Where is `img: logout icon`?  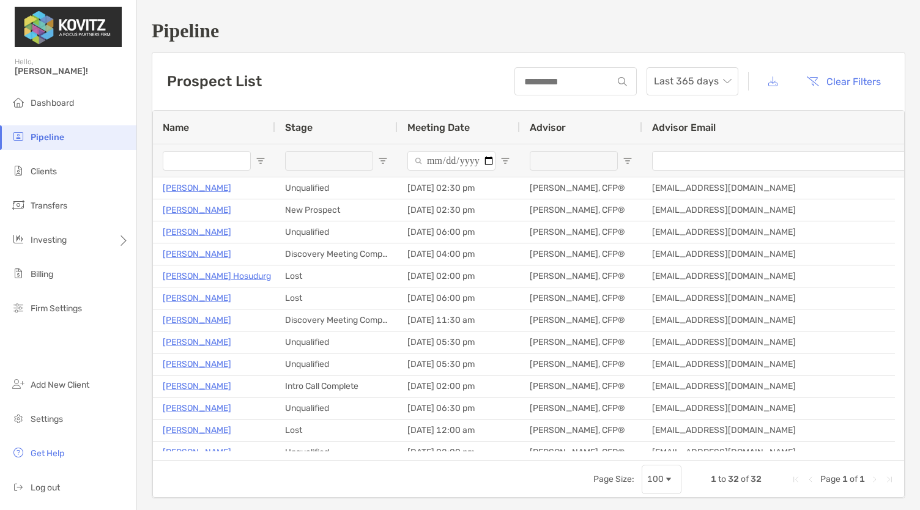 img: logout icon is located at coordinates (18, 487).